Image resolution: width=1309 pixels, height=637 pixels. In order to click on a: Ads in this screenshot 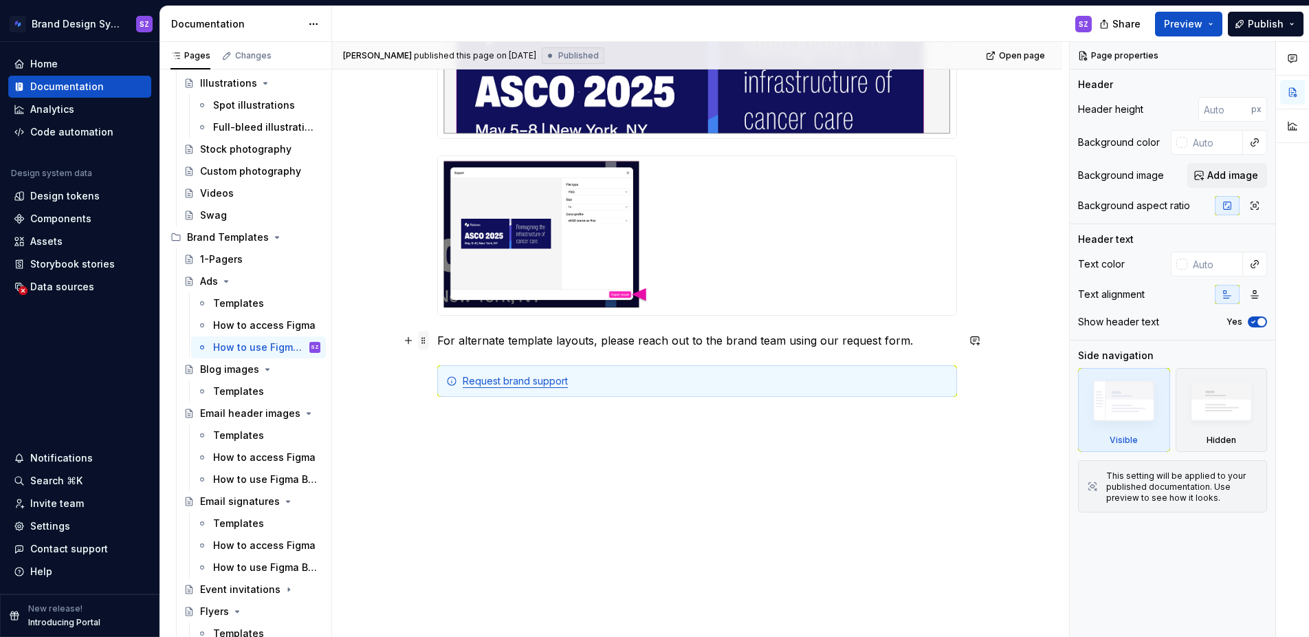, I will do `click(252, 281)`.